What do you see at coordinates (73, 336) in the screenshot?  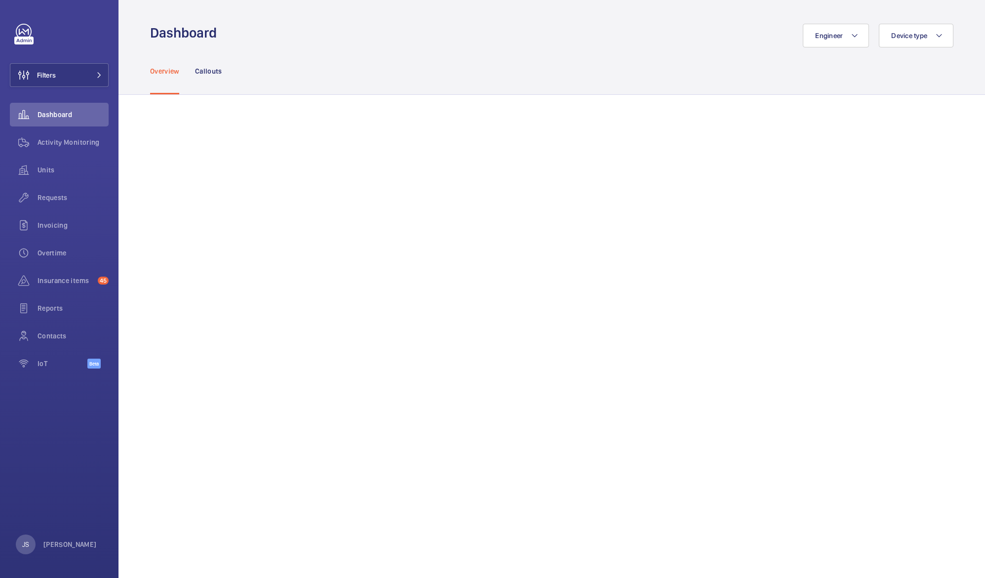 I see `span: Contacts` at bounding box center [73, 336].